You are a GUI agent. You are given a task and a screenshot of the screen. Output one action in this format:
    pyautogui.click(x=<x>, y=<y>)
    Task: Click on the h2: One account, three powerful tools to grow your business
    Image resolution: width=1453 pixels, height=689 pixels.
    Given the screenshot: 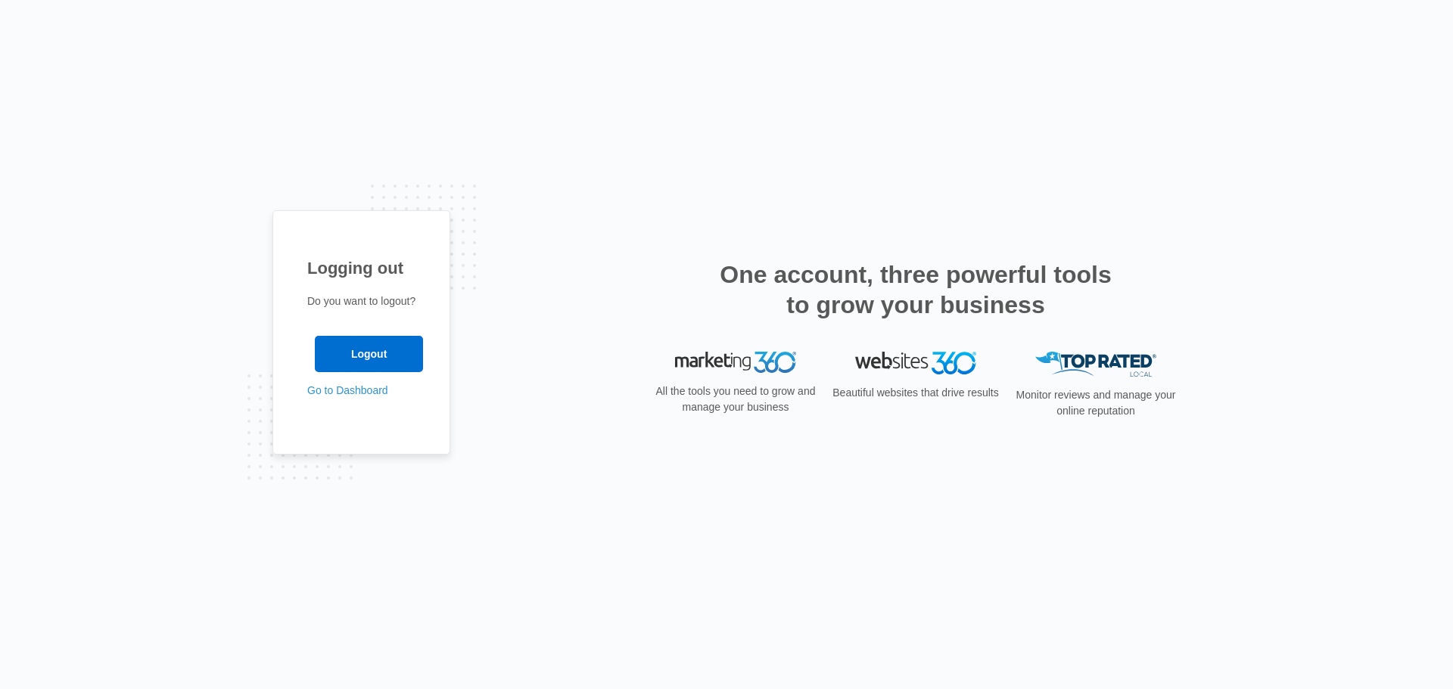 What is the action you would take?
    pyautogui.click(x=916, y=290)
    